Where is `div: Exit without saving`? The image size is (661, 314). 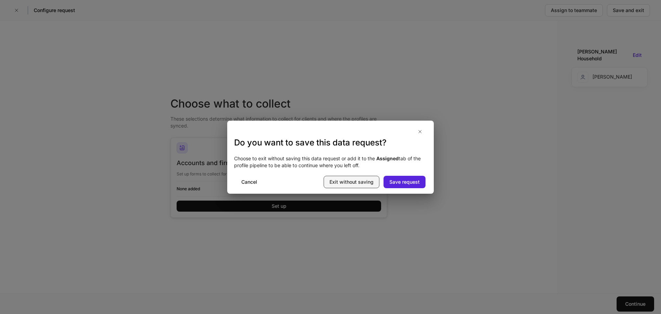 div: Exit without saving is located at coordinates (351, 182).